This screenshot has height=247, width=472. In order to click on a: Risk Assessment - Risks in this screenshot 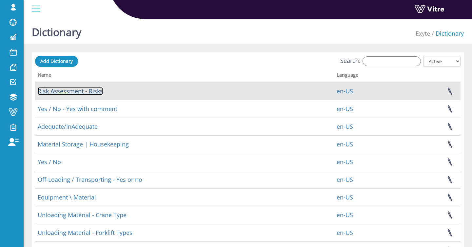, I will do `click(70, 91)`.